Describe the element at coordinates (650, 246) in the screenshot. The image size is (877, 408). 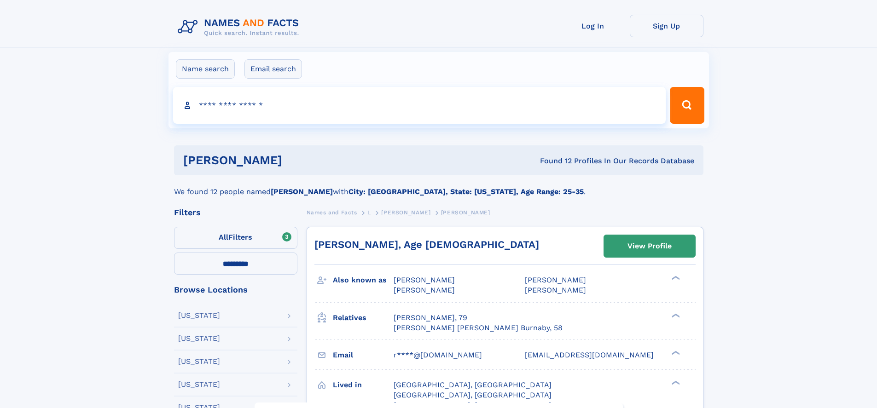
I see `a: View Profile` at that location.